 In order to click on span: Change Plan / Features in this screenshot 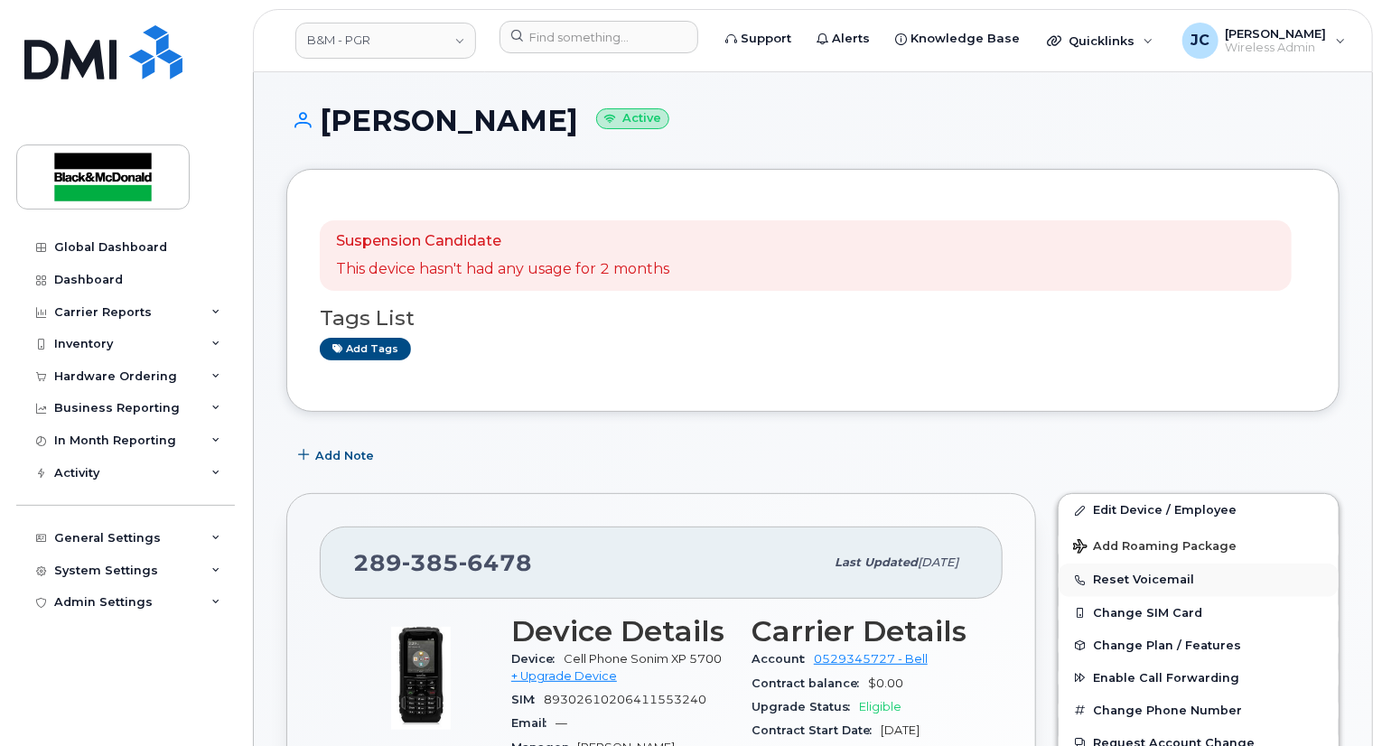, I will do `click(1167, 645)`.